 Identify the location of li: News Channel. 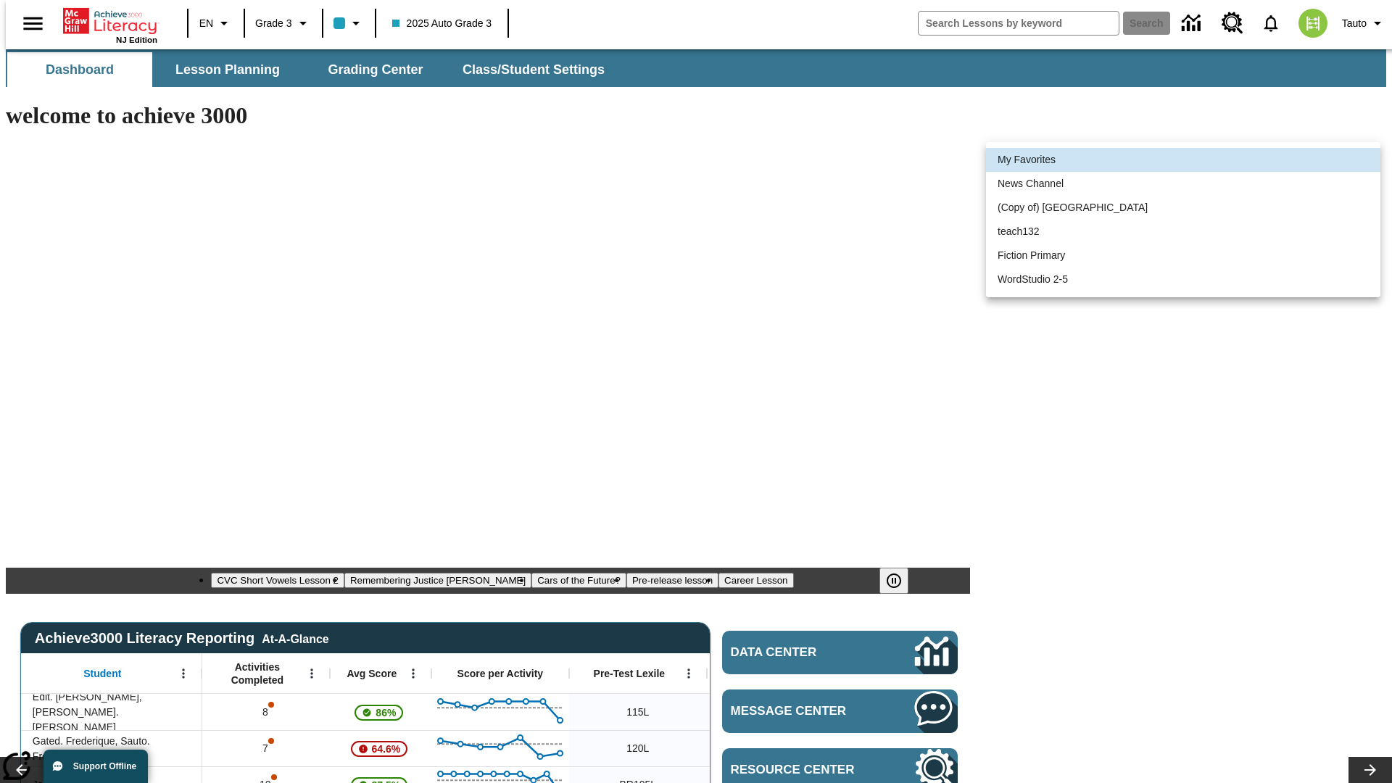
(1183, 183).